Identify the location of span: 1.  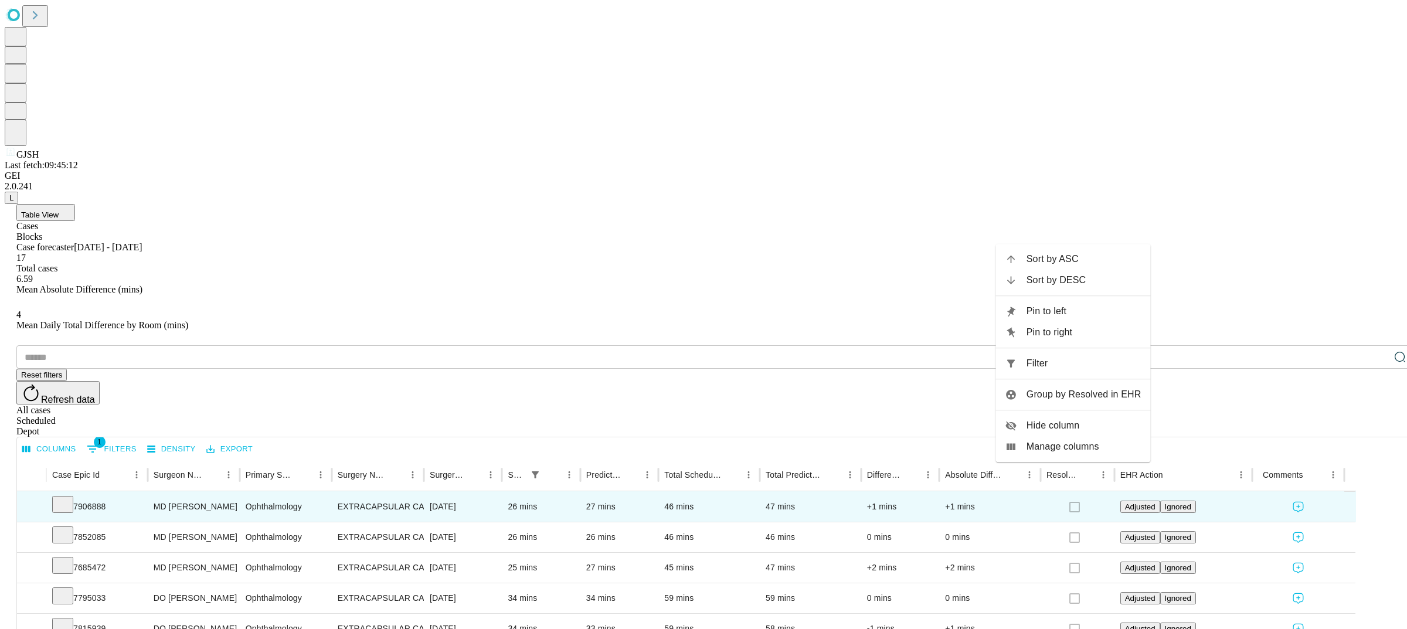
(100, 442).